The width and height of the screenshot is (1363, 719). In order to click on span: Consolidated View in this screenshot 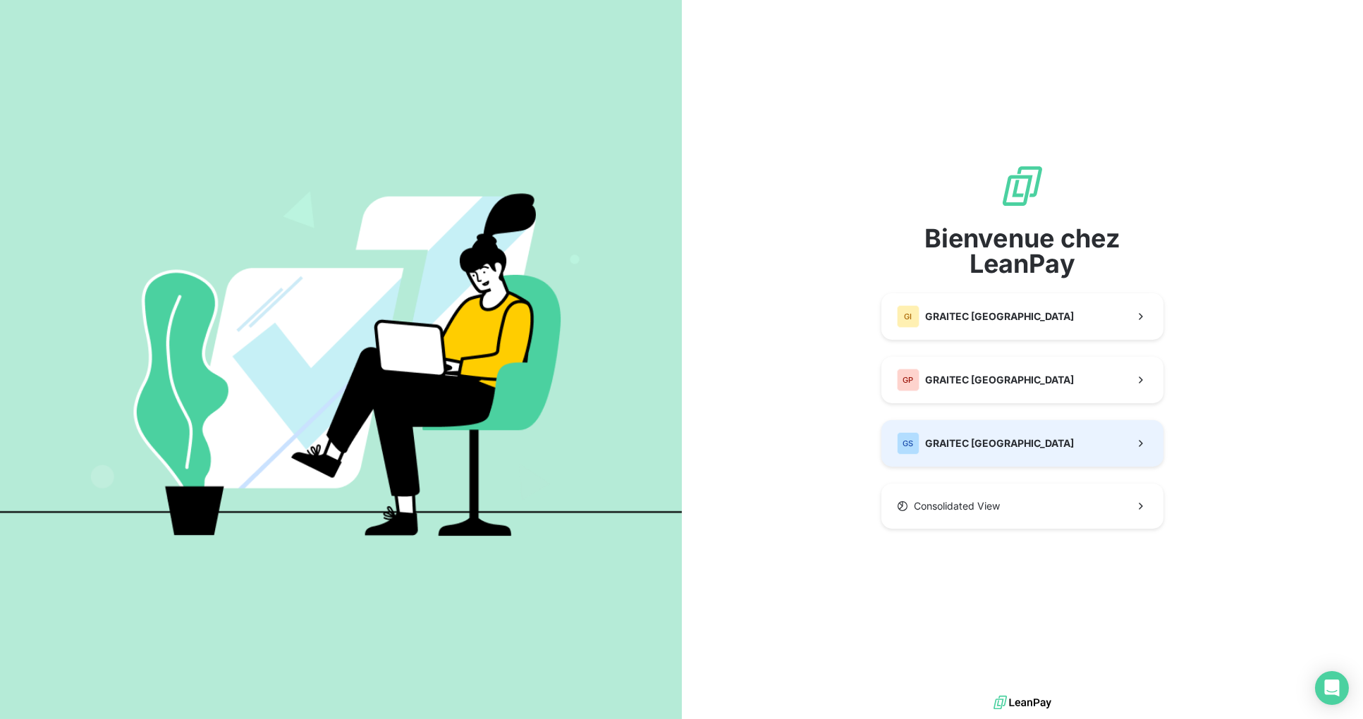, I will do `click(957, 506)`.